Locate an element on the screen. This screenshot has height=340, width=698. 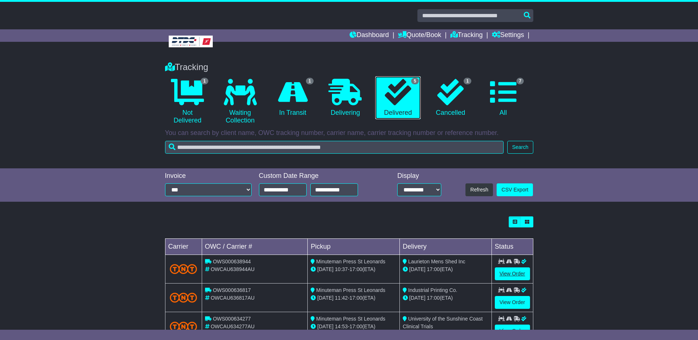
span: Laurieton Mens Shed Inc is located at coordinates (437, 262).